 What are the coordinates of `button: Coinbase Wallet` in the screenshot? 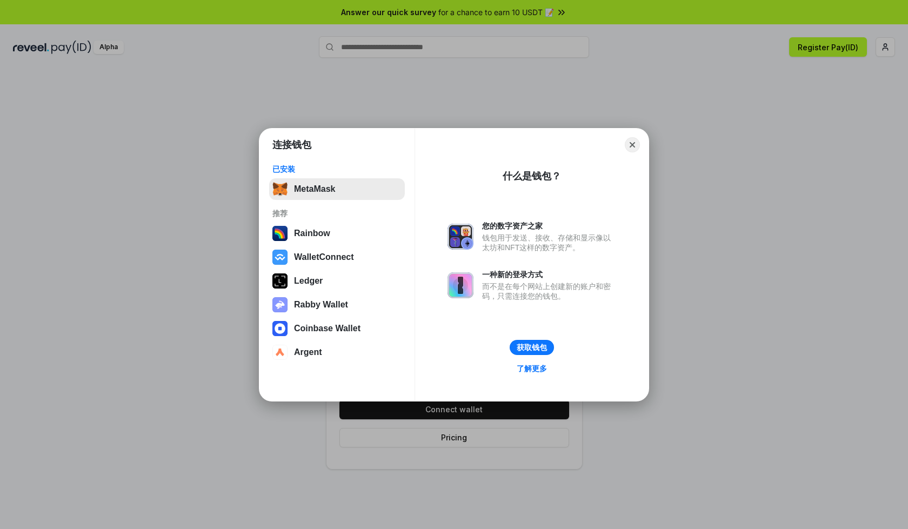 It's located at (337, 329).